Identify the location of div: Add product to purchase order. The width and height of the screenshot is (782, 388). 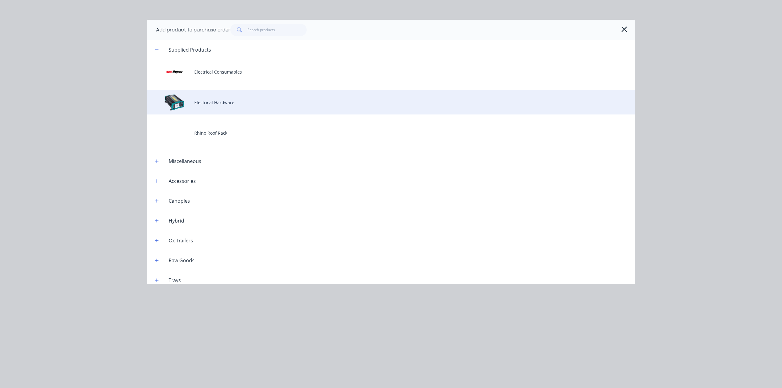
(193, 30).